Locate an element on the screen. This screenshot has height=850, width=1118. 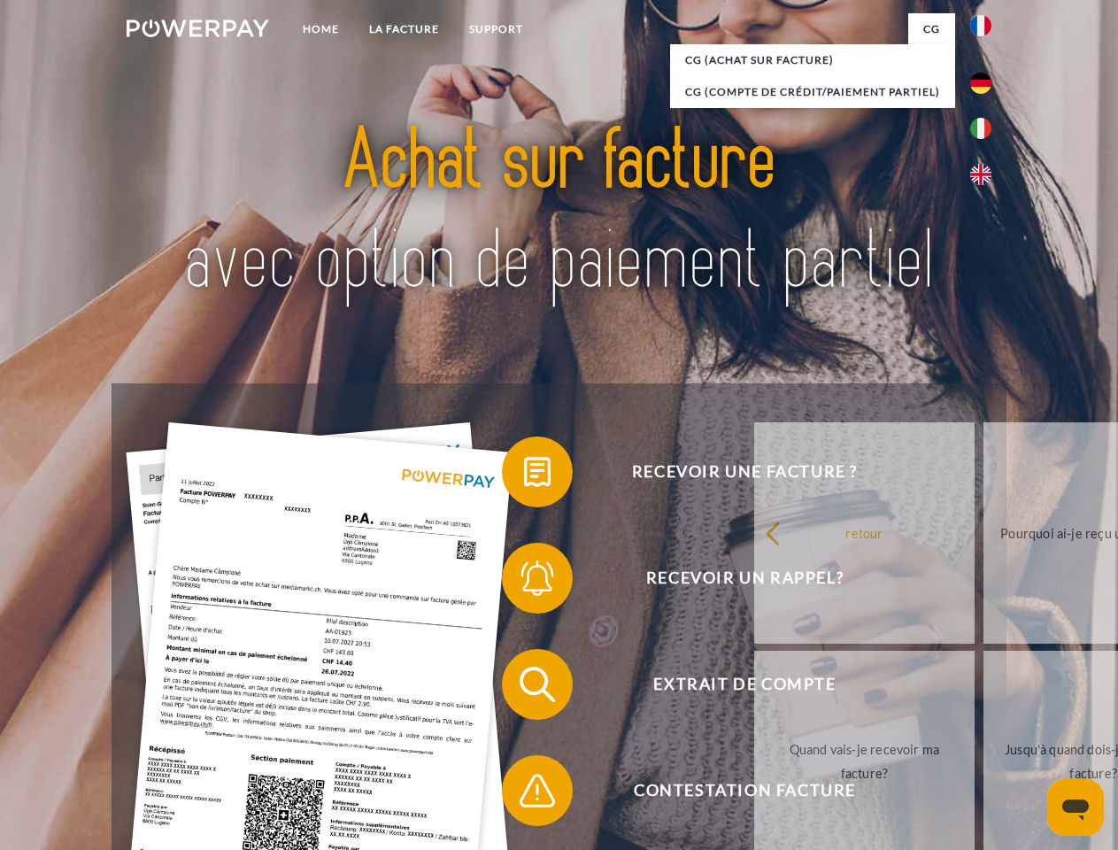
button: Contestation Facture is located at coordinates (732, 791).